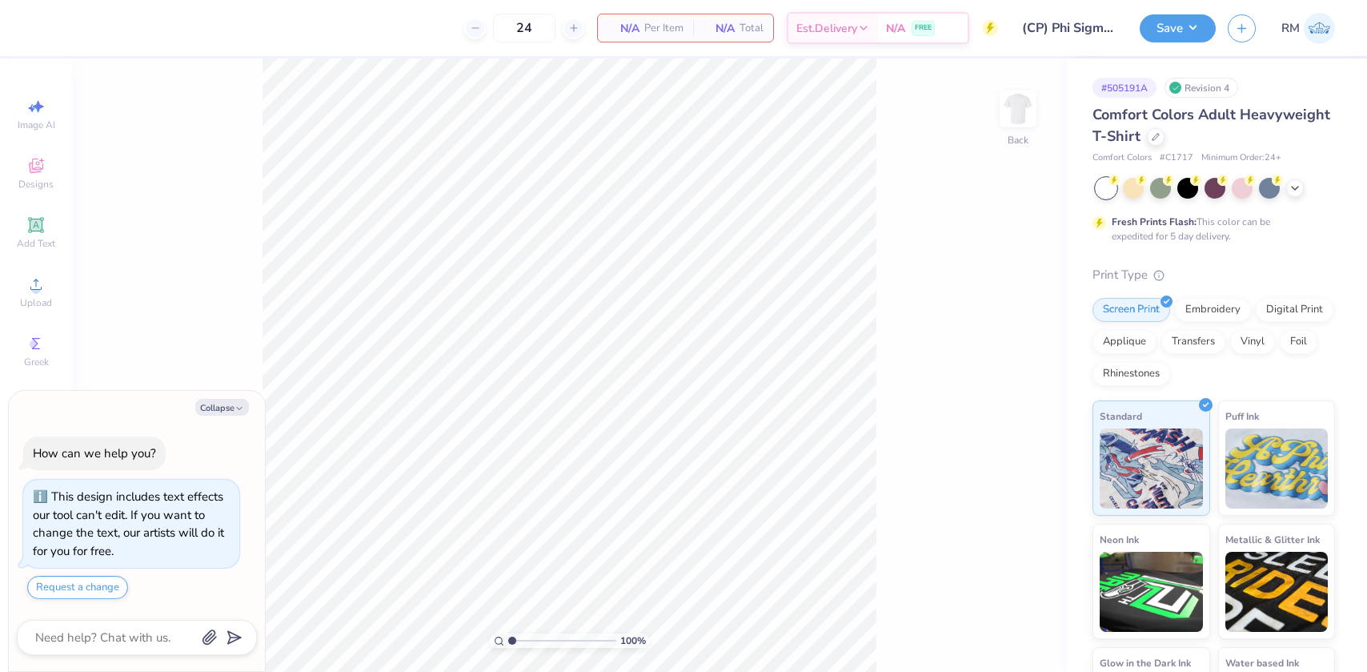  I want to click on a: RM, so click(1308, 28).